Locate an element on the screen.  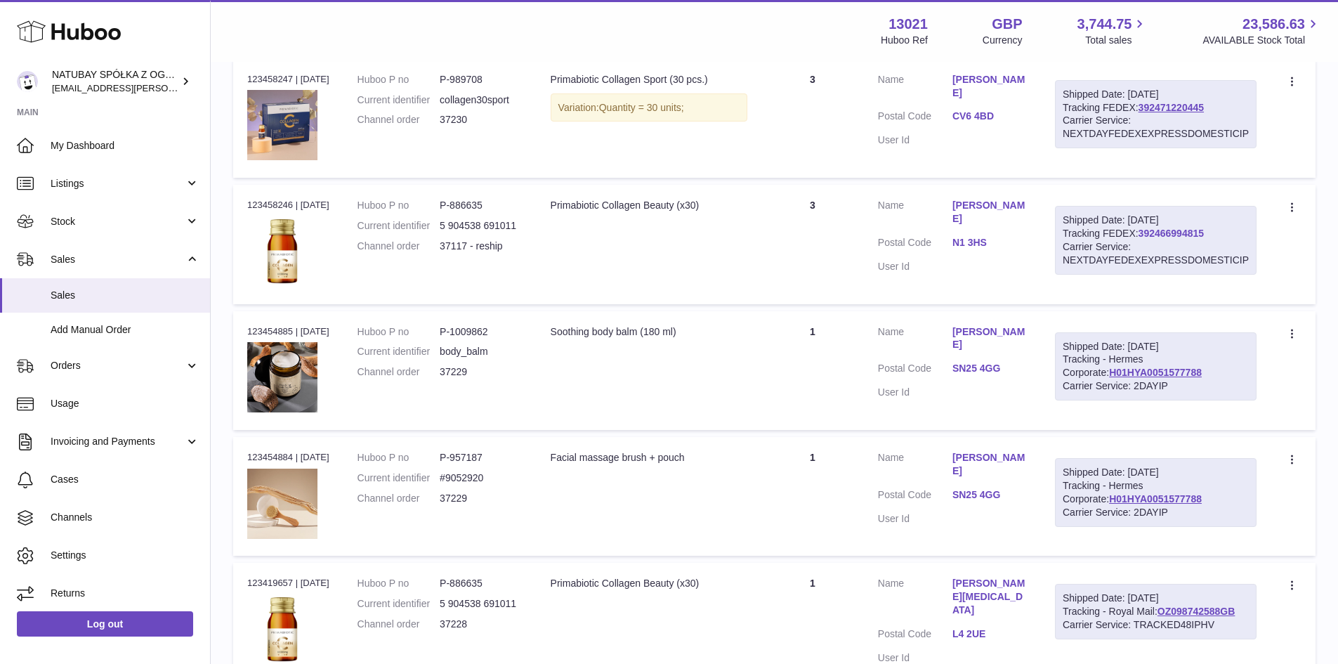
span: 23,586.63 is located at coordinates (1273, 24).